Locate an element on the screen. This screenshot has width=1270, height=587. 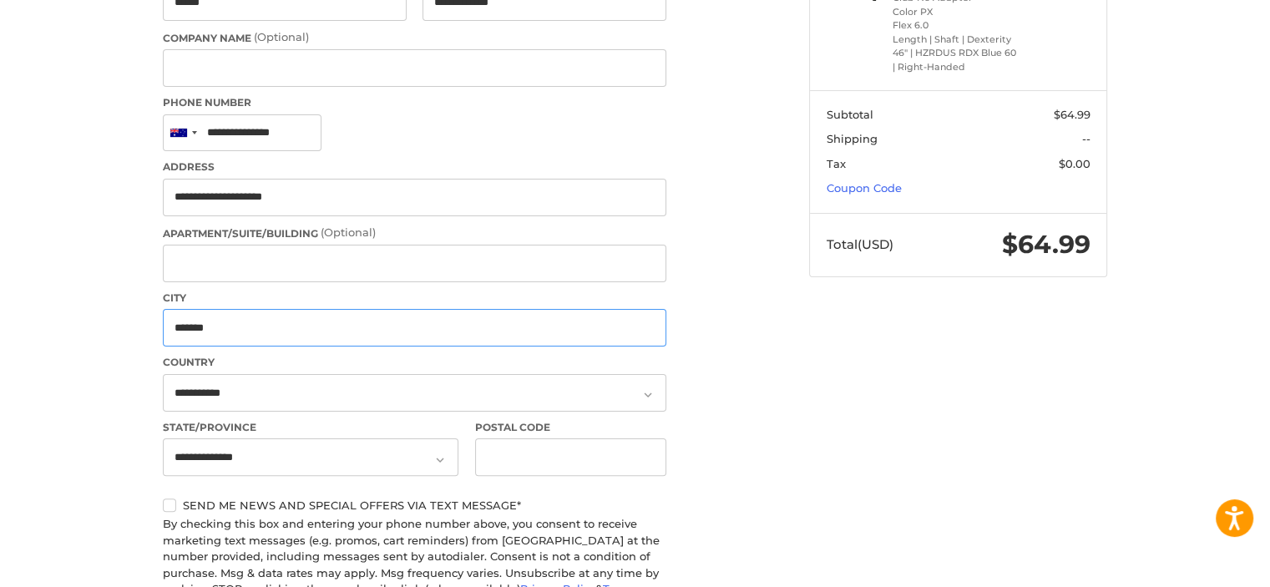
span: Total (USD) is located at coordinates (860, 244).